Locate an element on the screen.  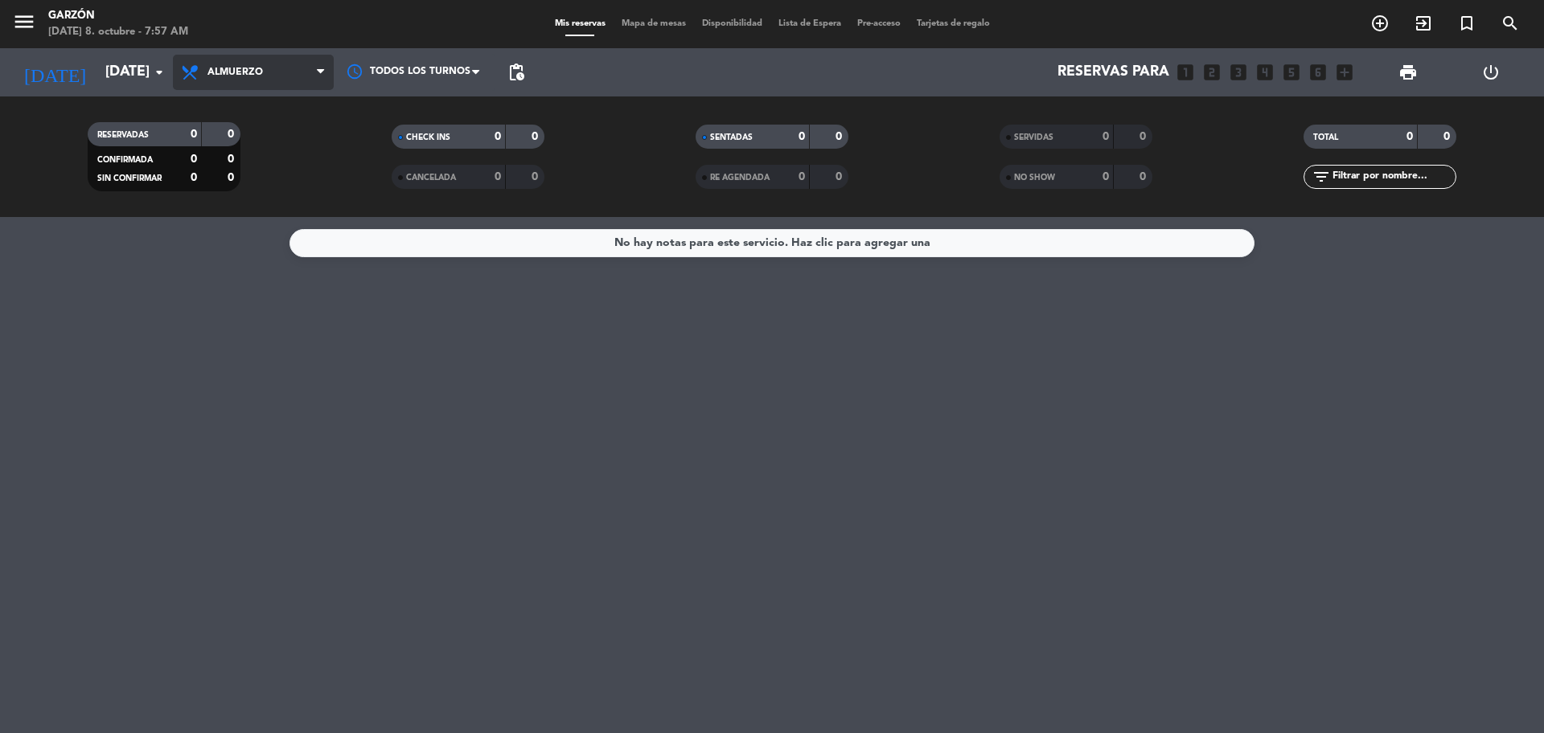
i: turned_in_not is located at coordinates (1467, 23).